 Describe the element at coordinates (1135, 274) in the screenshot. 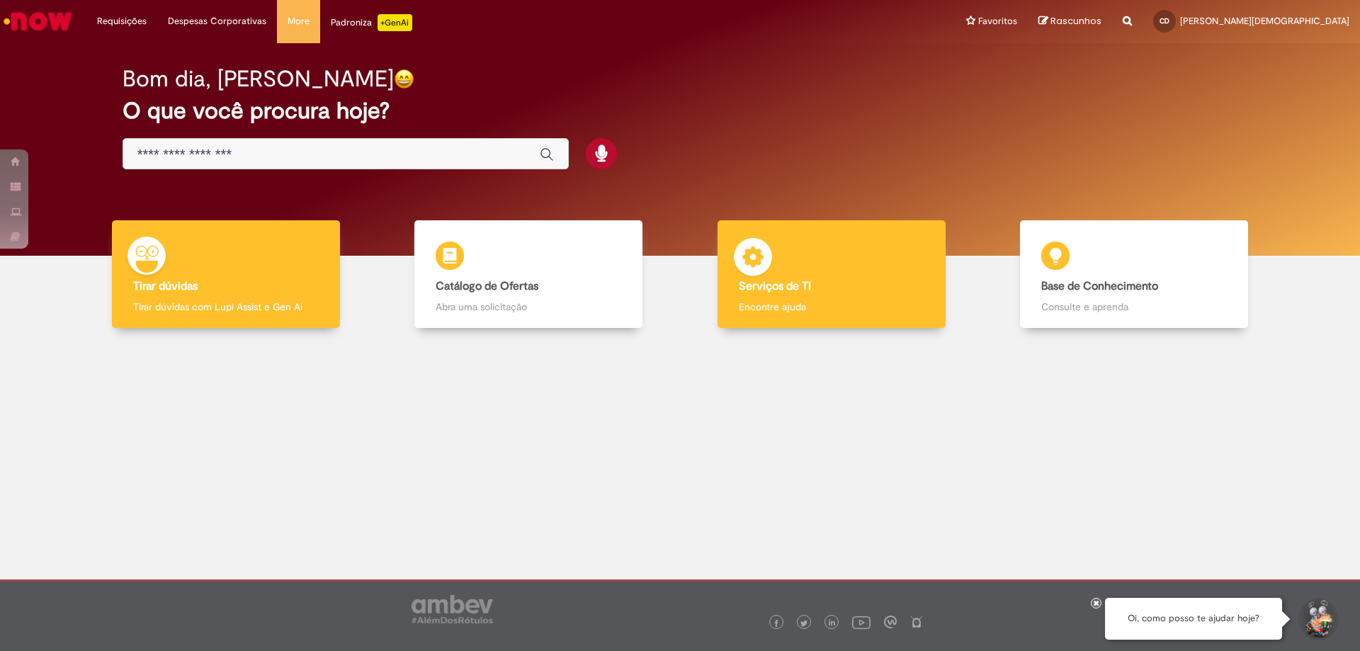

I see `a: Base de Conhecimento Consulte e aprenda` at that location.